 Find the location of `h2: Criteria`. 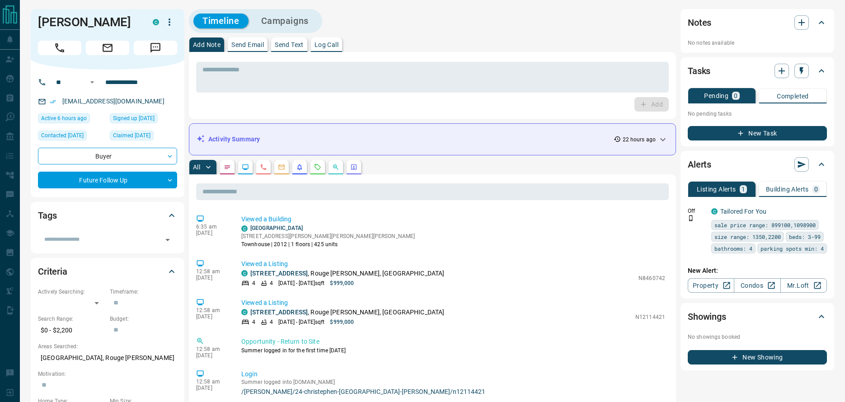

h2: Criteria is located at coordinates (52, 272).